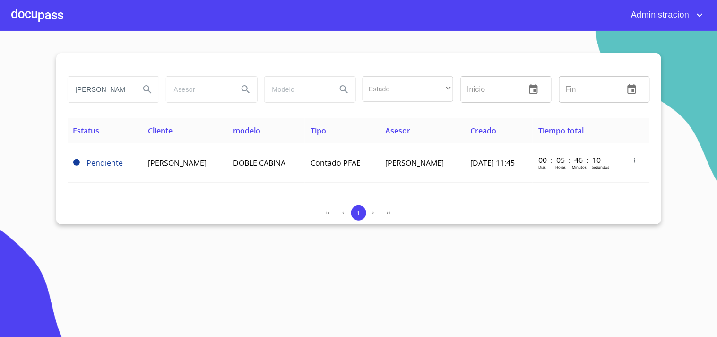 This screenshot has width=717, height=337. Describe the element at coordinates (579, 166) in the screenshot. I see `p: Minutos` at that location.